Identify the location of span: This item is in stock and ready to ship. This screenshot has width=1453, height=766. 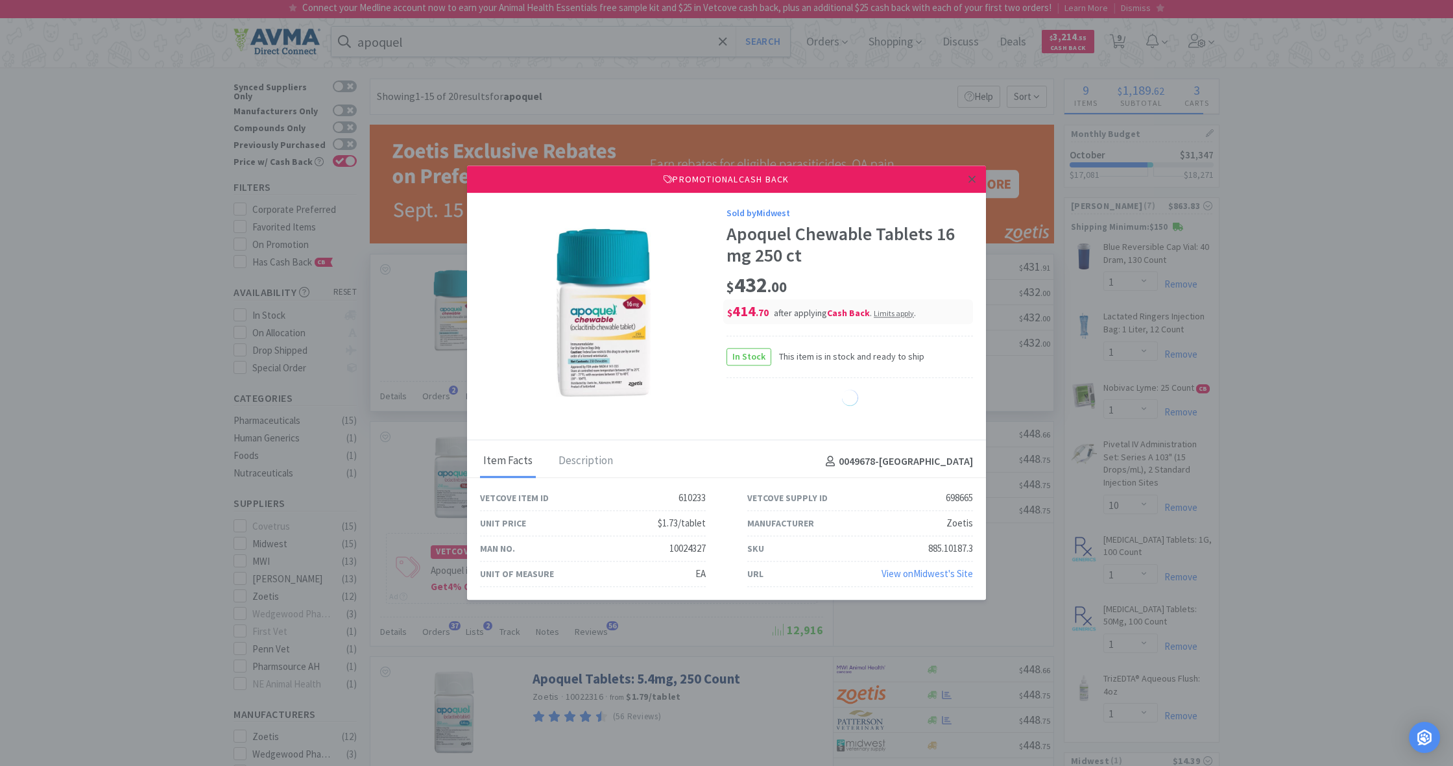
(848, 357).